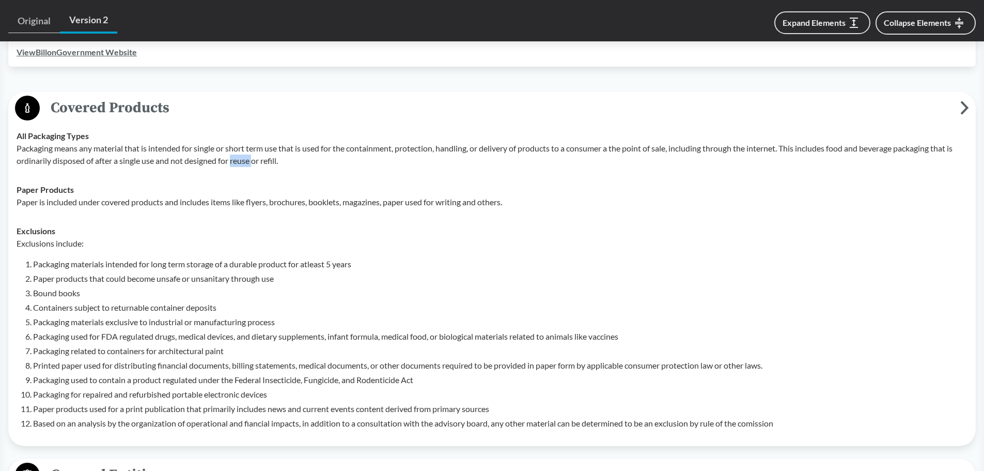 The image size is (984, 471). What do you see at coordinates (500, 322) in the screenshot?
I see `li: Packaging materials exclusive to industrial or manufacturing process` at bounding box center [500, 322].